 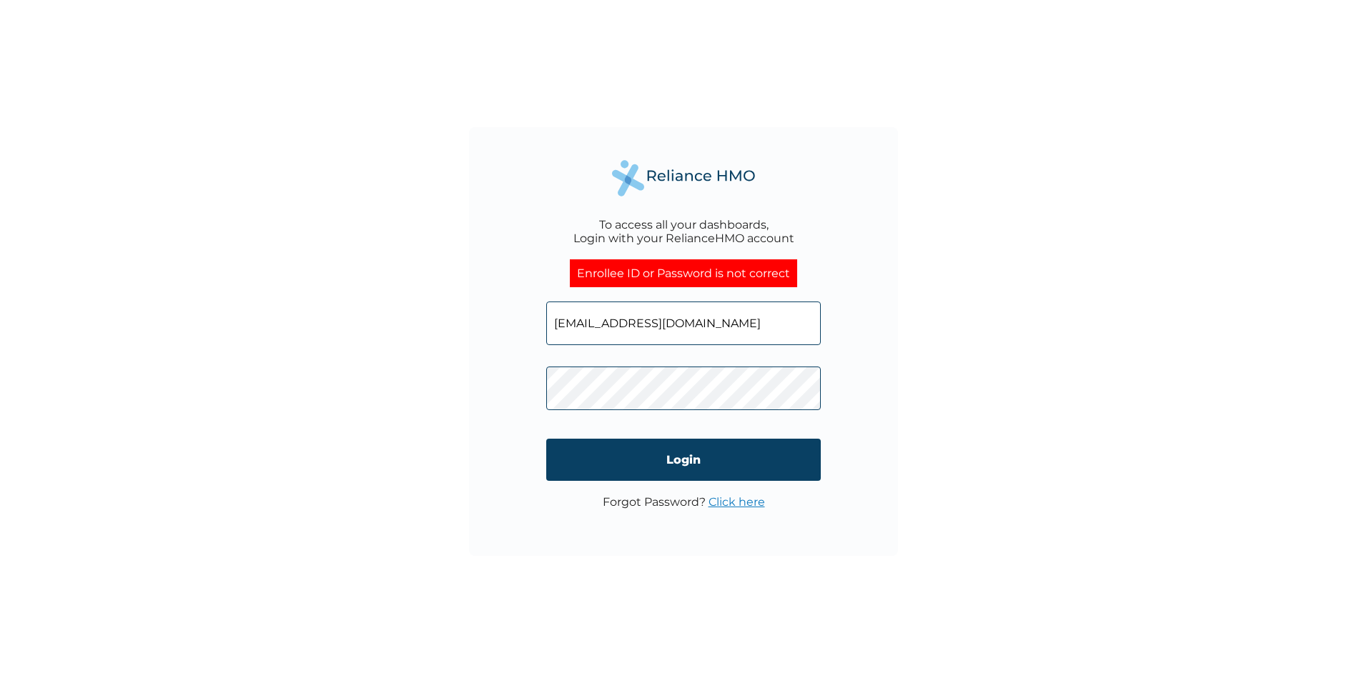 I want to click on input: Email address or HMO ID, so click(x=683, y=323).